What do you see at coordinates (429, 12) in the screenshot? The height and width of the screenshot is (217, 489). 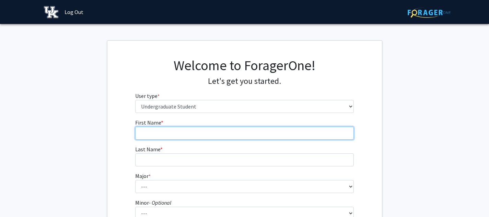 I see `img: ForagerOne Logo` at bounding box center [429, 12].